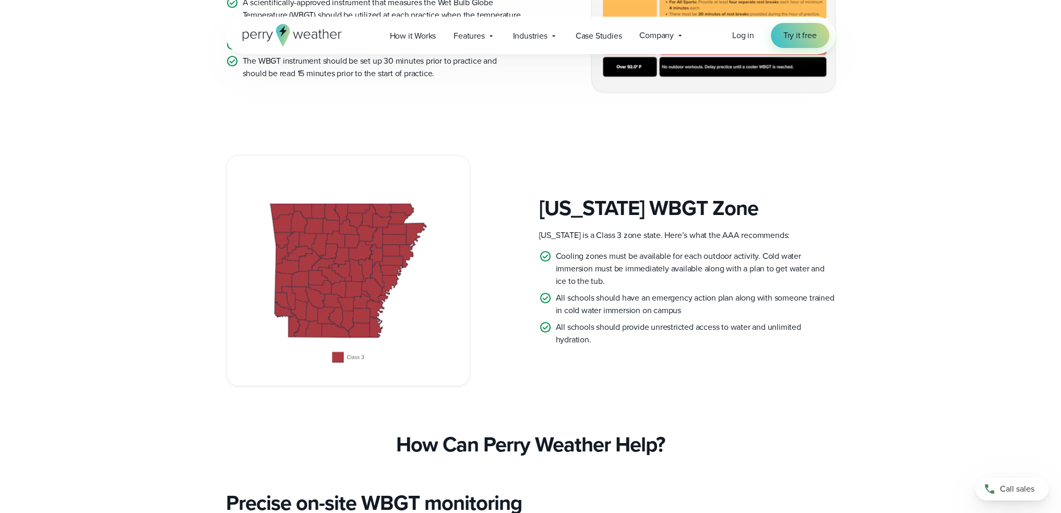 The image size is (1061, 513). What do you see at coordinates (743, 36) in the screenshot?
I see `a: Log in` at bounding box center [743, 36].